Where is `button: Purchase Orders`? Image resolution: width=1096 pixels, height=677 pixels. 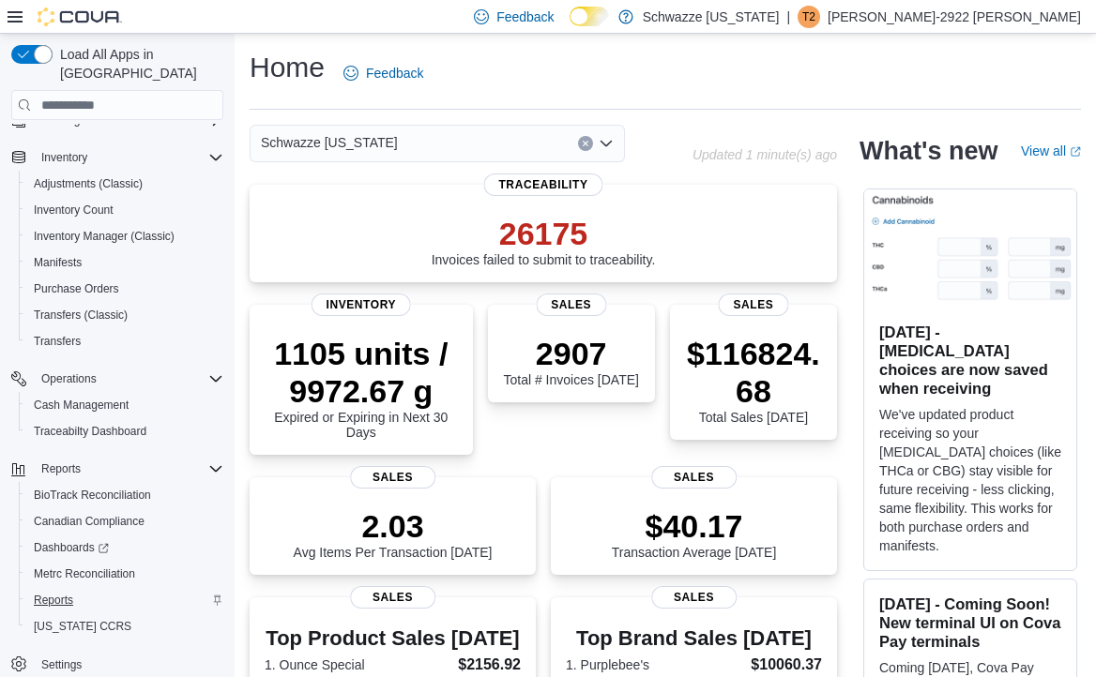 button: Purchase Orders is located at coordinates (125, 289).